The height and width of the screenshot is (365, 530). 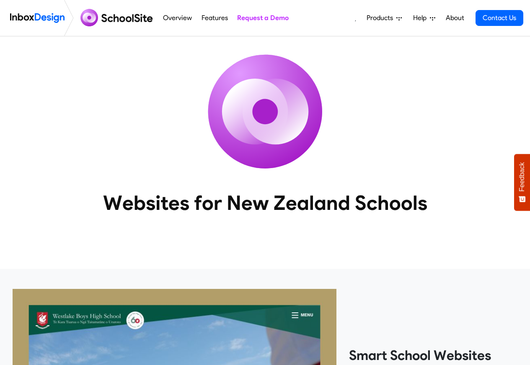 I want to click on span: Help, so click(x=421, y=18).